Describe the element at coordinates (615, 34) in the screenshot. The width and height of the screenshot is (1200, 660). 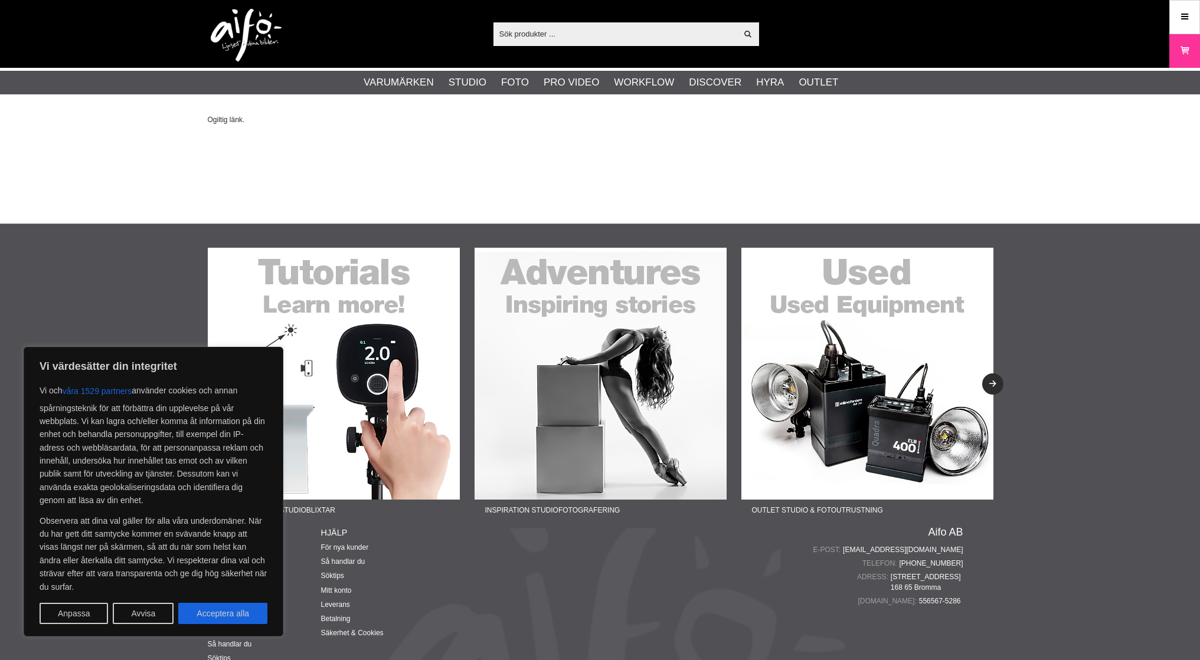
I see `input: Sök produkter ...` at that location.